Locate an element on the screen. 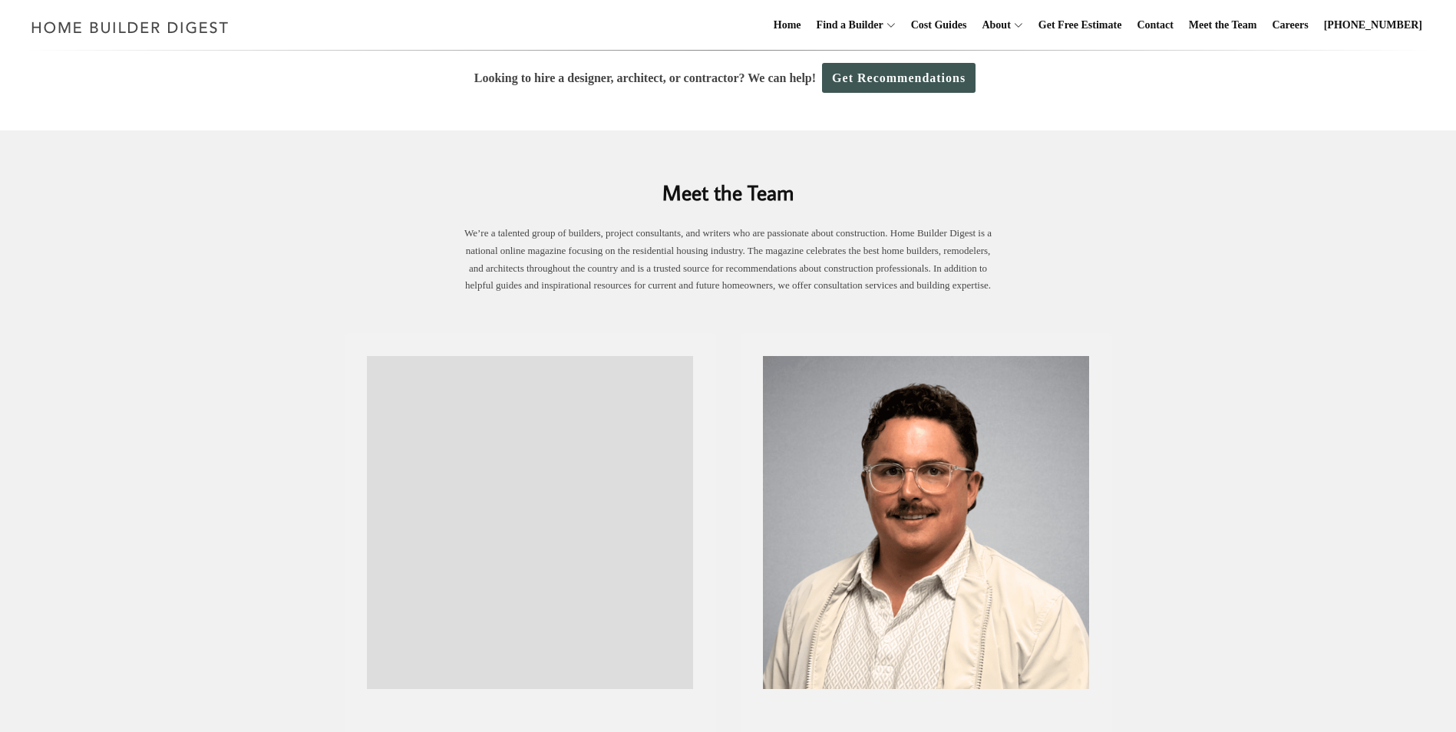  a: About is located at coordinates (993, 25).